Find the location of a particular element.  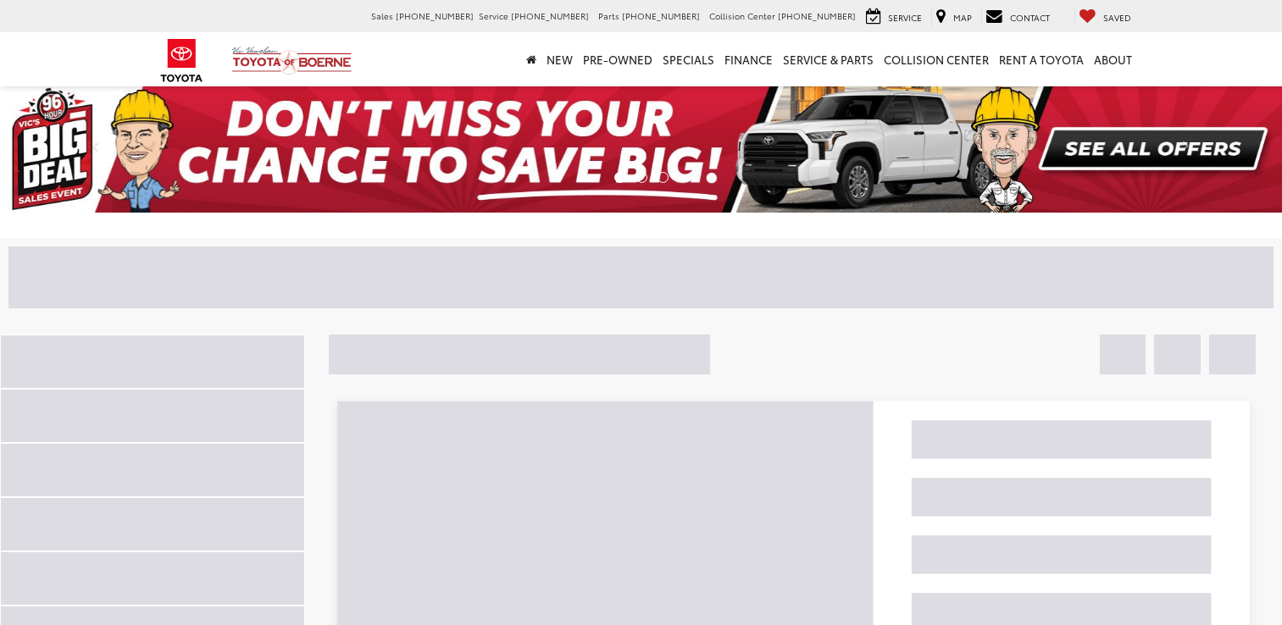

a: New is located at coordinates (559, 59).